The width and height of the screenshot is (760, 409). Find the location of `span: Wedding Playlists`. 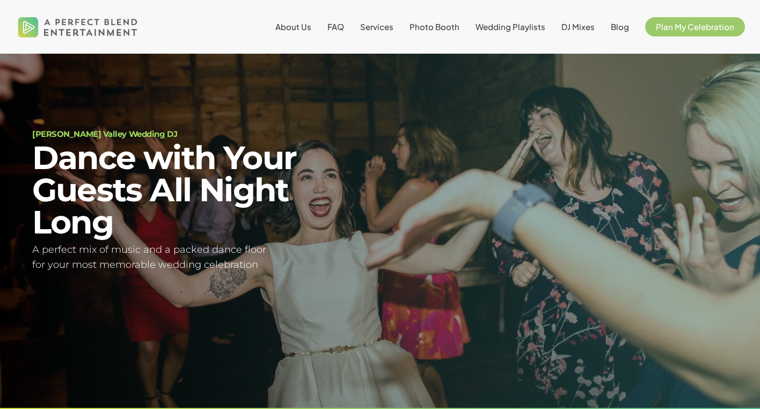

span: Wedding Playlists is located at coordinates (511, 26).